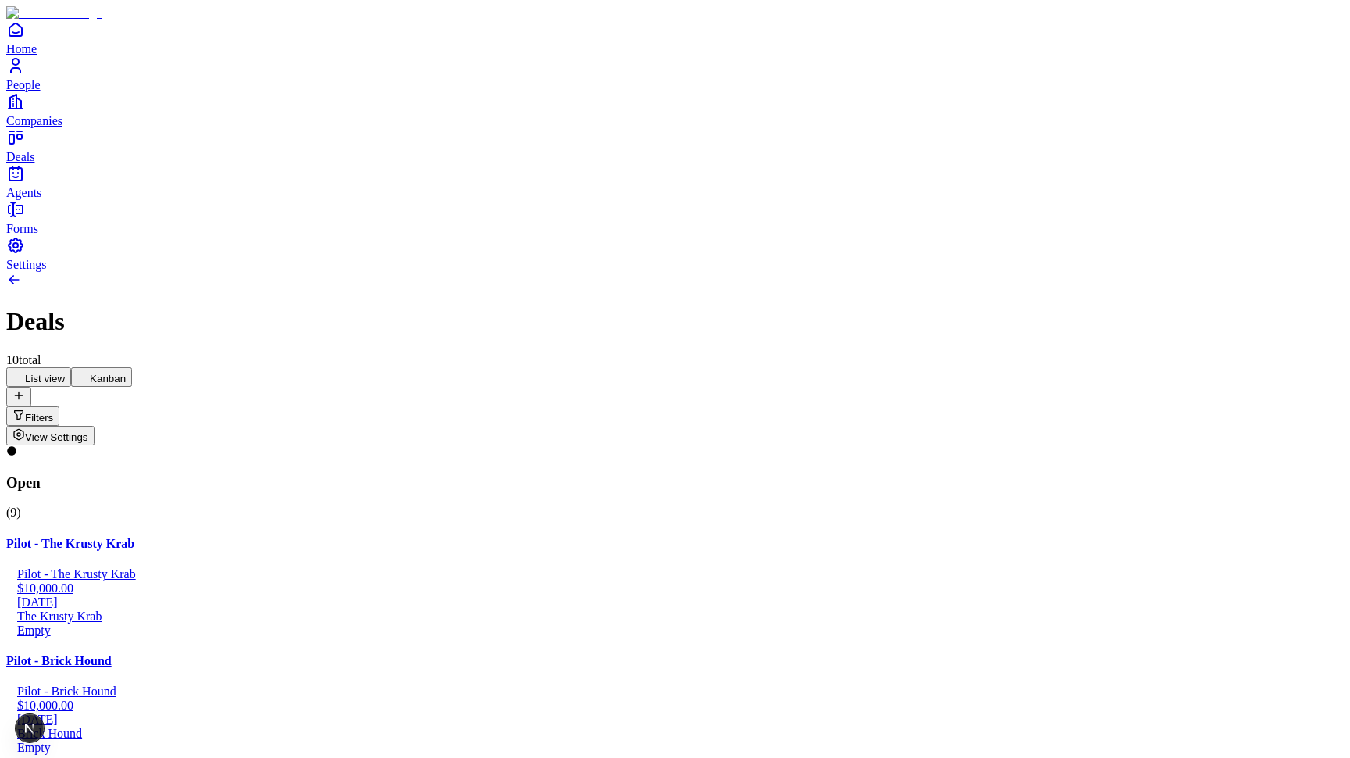 This screenshot has width=1350, height=758. Describe the element at coordinates (675, 661) in the screenshot. I see `h4: Pilot - Brick Hound` at that location.